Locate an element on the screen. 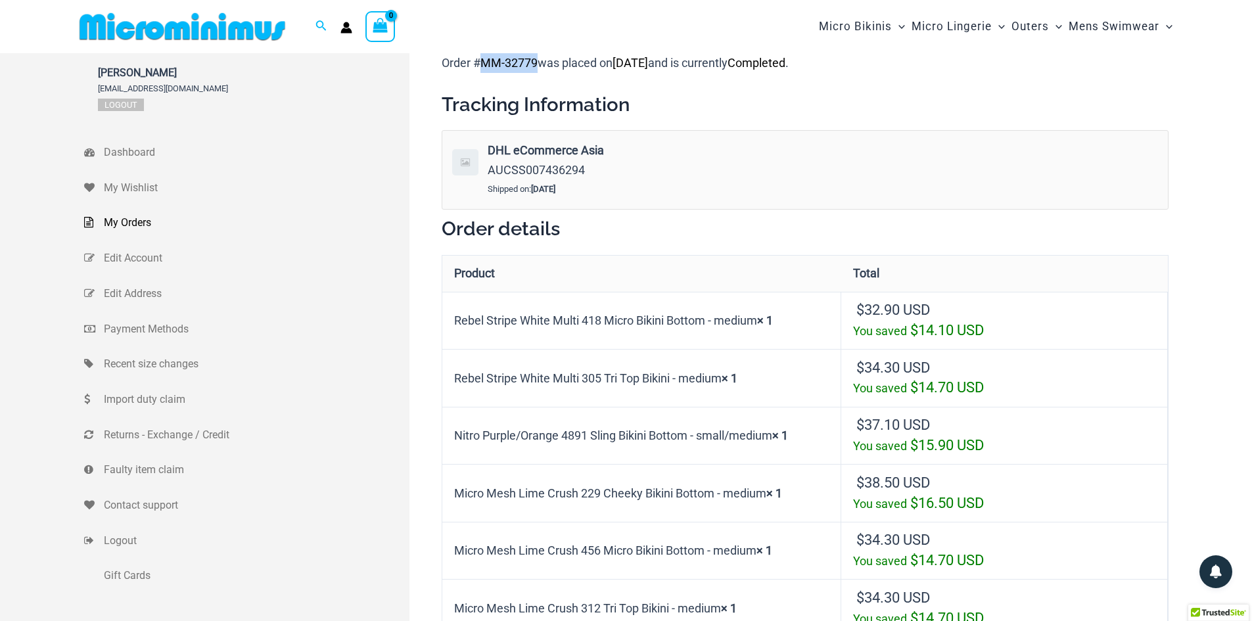 This screenshot has width=1252, height=621. span: Returns - Exchange / Credit is located at coordinates (255, 435).